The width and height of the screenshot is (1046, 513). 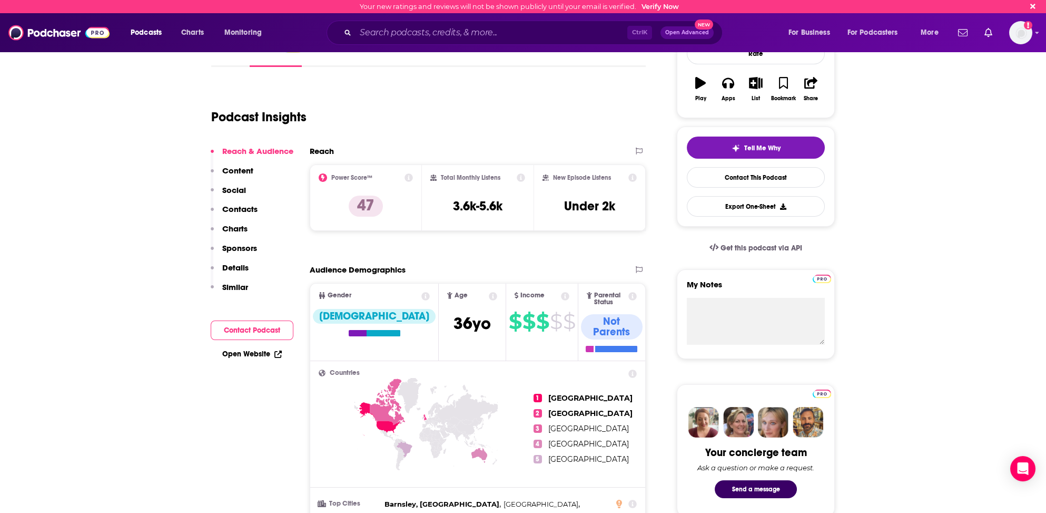 What do you see at coordinates (259, 117) in the screenshot?
I see `h1: Podcast Insights` at bounding box center [259, 117].